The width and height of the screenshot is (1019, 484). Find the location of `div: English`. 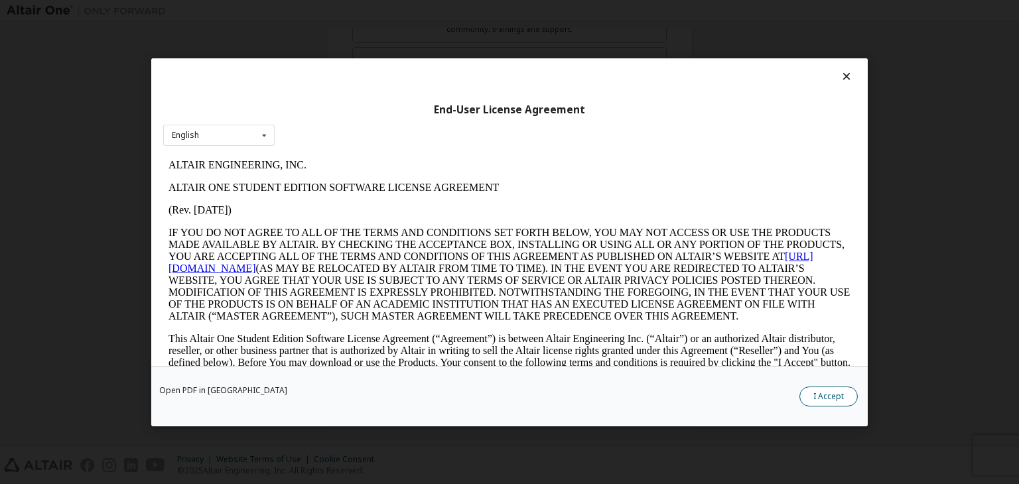

div: English is located at coordinates (185, 135).